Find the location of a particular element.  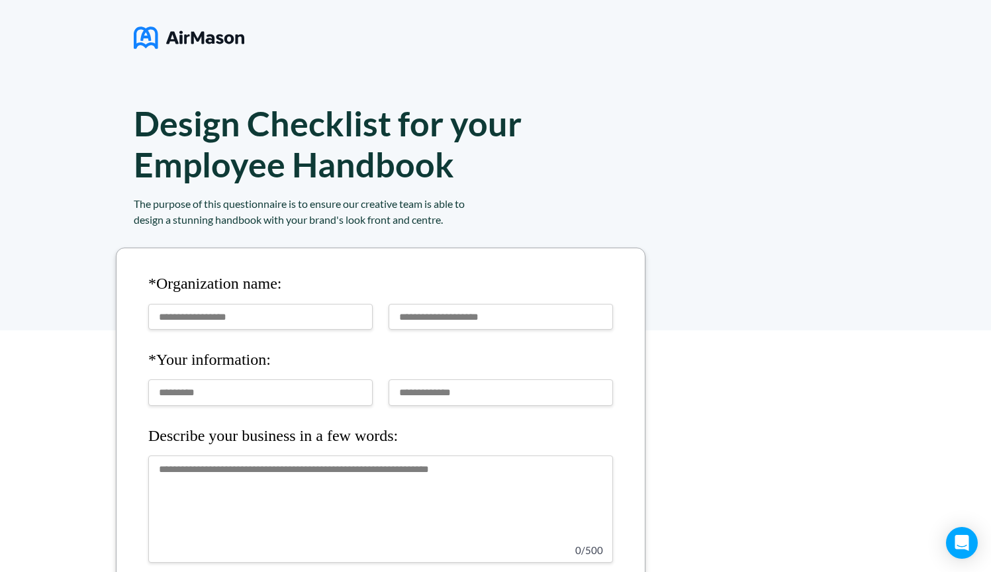

h4: Describe your business in a few words: is located at coordinates (381, 436).